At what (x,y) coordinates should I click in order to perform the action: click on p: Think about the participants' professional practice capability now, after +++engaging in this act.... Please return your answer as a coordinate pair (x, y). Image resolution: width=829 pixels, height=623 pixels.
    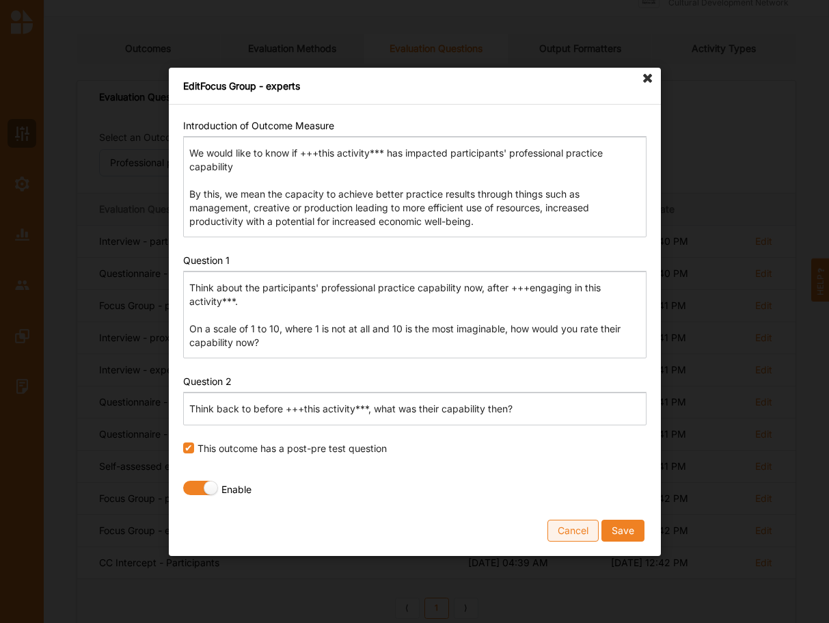
    Looking at the image, I should click on (414, 314).